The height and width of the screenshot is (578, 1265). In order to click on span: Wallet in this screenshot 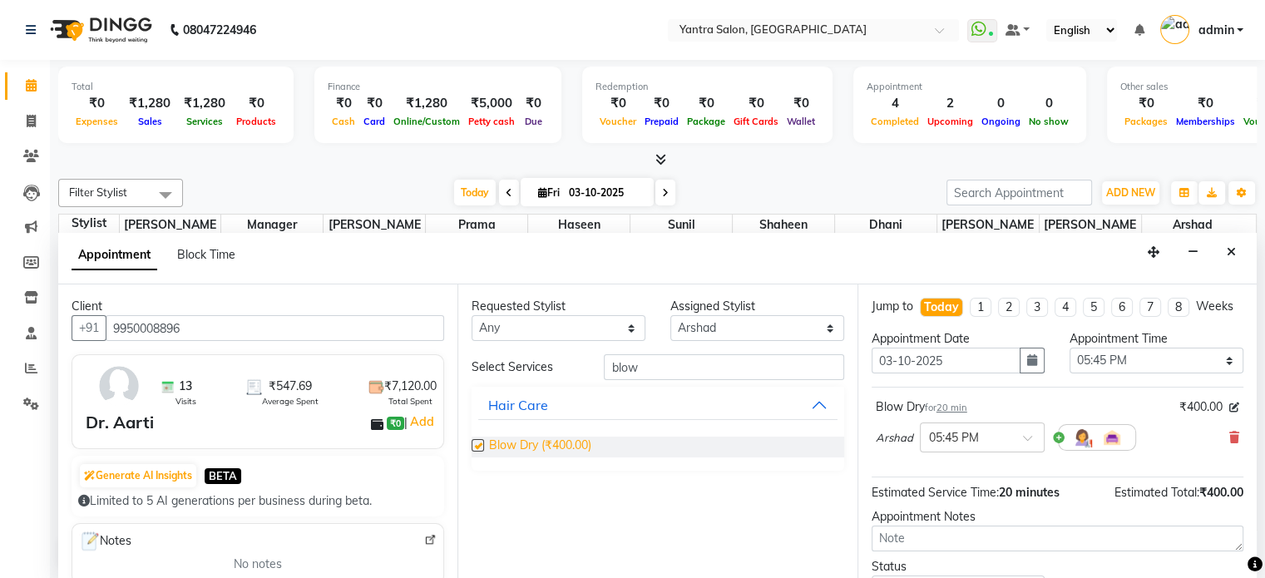, I will do `click(801, 121)`.